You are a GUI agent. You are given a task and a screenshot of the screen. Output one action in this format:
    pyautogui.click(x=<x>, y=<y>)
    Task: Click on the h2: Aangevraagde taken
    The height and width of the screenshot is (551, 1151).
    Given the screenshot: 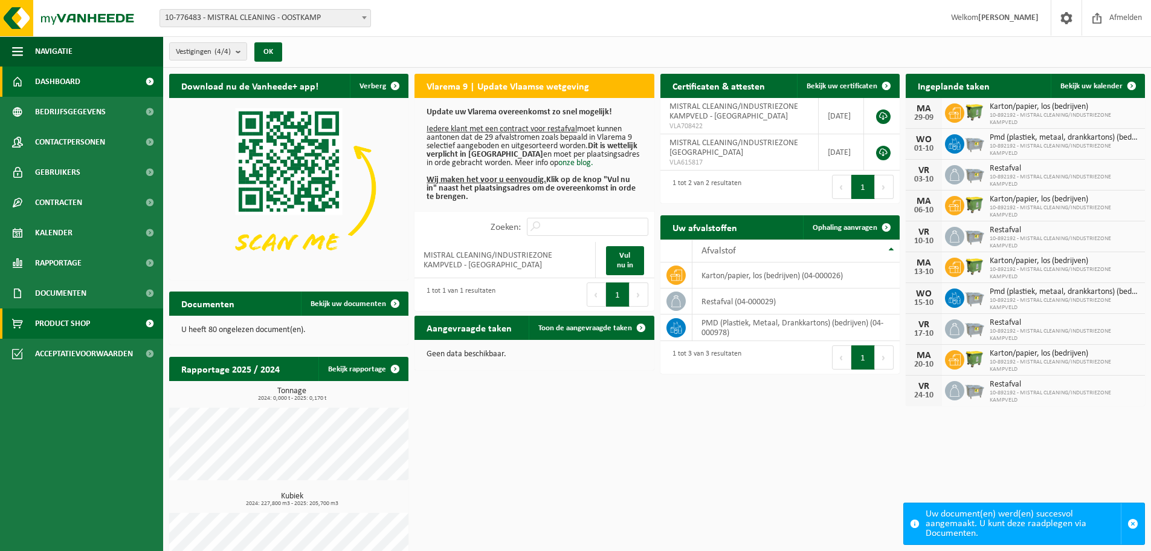 What is the action you would take?
    pyautogui.click(x=469, y=327)
    